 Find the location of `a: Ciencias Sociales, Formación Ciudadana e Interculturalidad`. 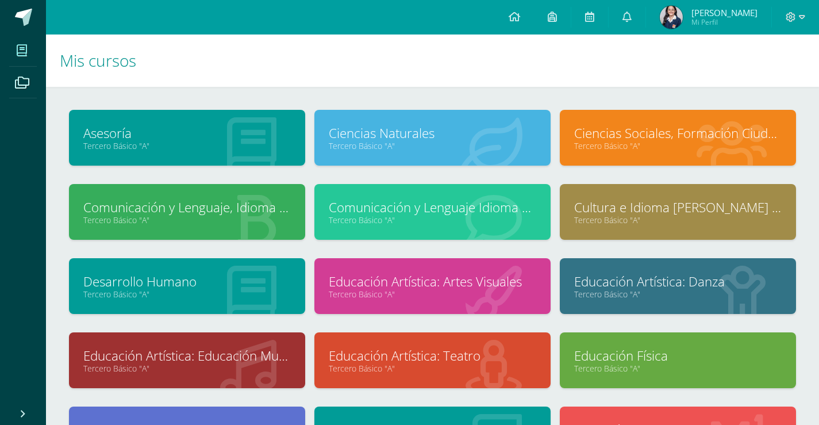

a: Ciencias Sociales, Formación Ciudadana e Interculturalidad is located at coordinates (677, 133).